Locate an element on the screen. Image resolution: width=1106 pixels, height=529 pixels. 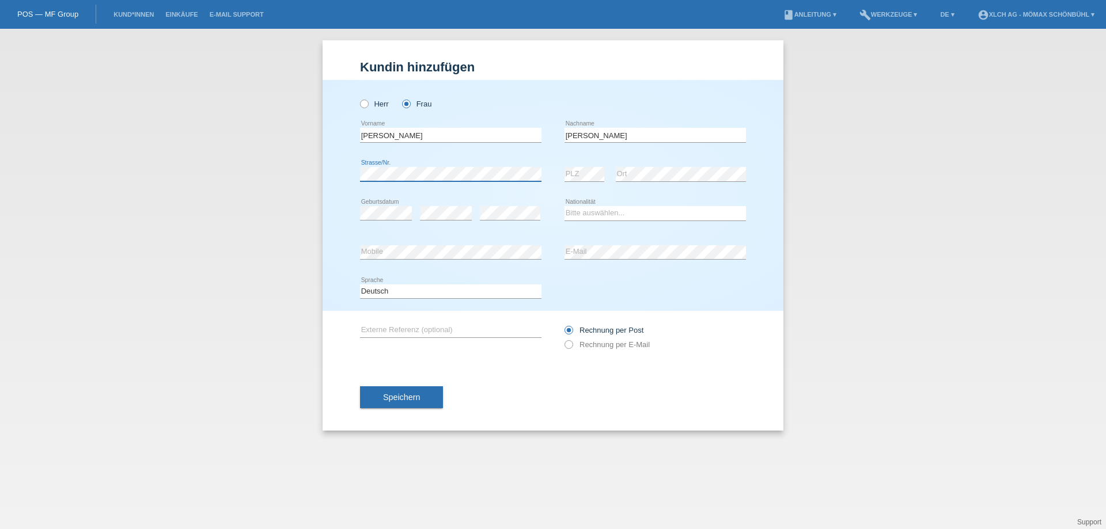
span: Speichern is located at coordinates (401, 397).